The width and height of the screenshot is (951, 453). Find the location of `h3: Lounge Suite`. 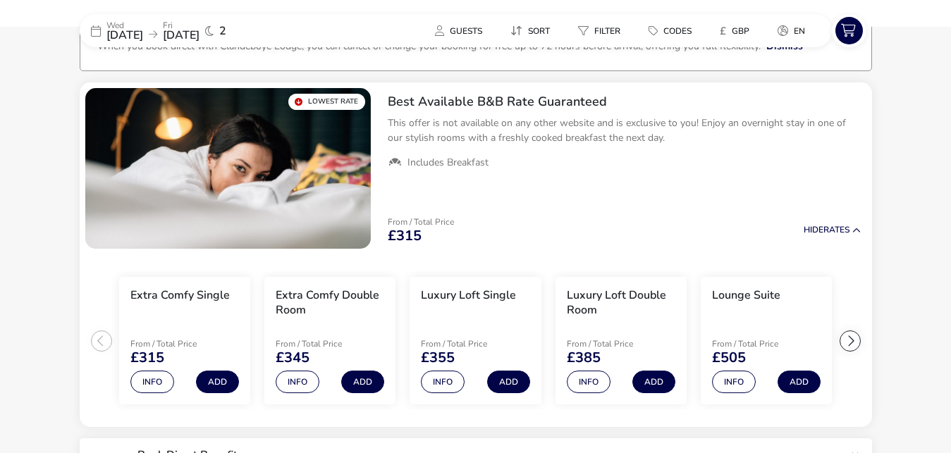

h3: Lounge Suite is located at coordinates (746, 296).